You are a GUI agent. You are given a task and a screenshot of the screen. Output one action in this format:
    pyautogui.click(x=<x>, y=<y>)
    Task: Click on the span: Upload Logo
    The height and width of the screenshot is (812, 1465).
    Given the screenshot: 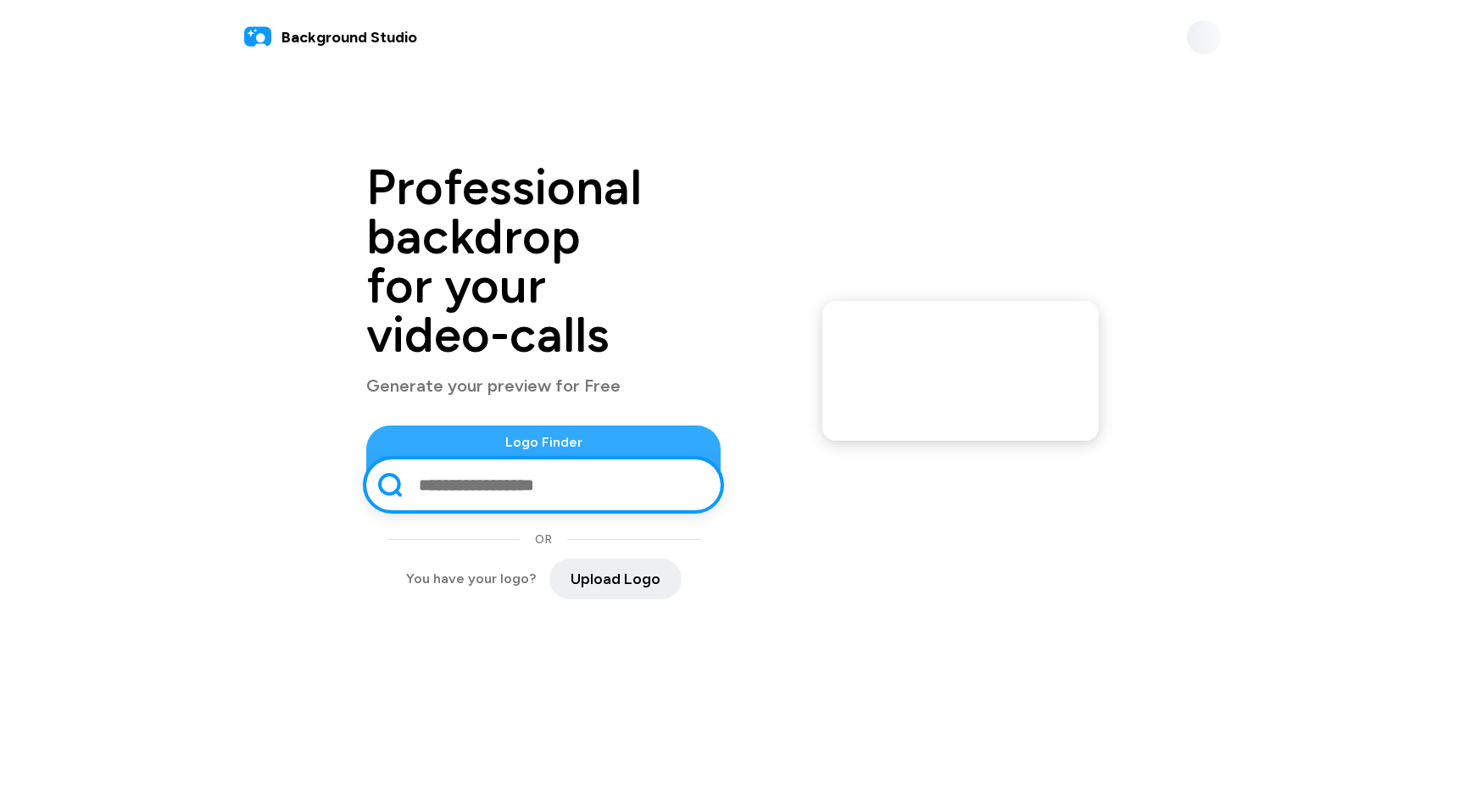 What is the action you would take?
    pyautogui.click(x=616, y=579)
    